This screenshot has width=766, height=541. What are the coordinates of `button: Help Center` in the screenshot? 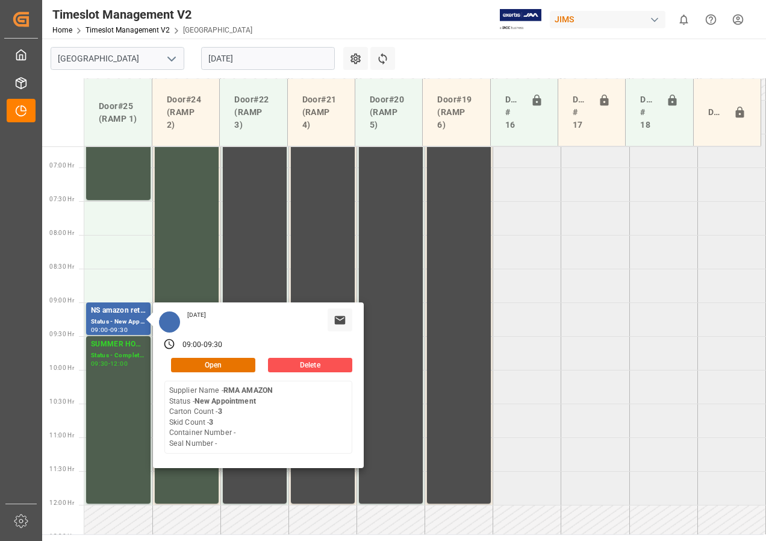 It's located at (710, 19).